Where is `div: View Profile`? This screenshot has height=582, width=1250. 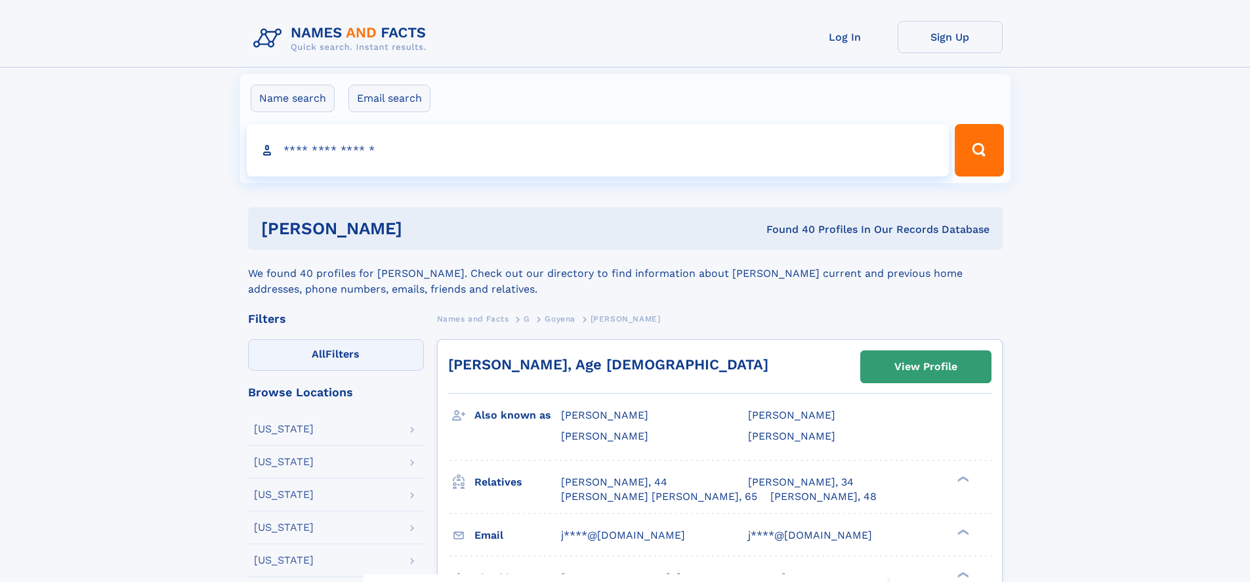
div: View Profile is located at coordinates (926, 367).